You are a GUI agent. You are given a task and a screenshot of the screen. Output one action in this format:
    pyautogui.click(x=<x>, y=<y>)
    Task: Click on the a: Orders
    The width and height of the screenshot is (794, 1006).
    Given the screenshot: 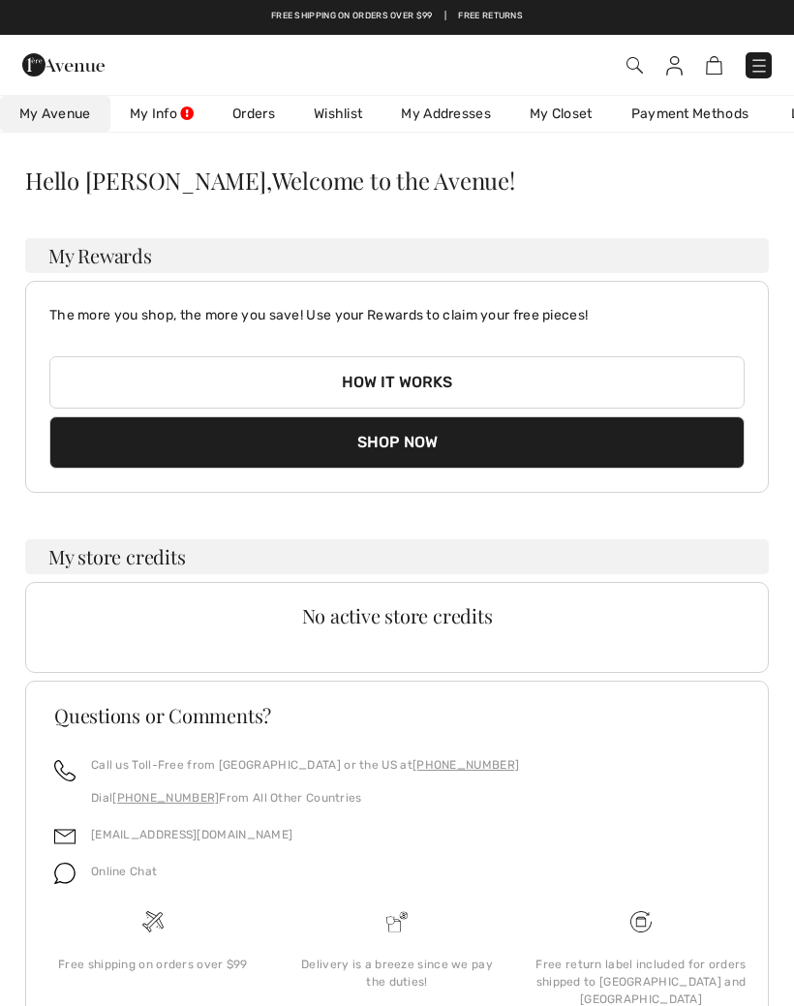 What is the action you would take?
    pyautogui.click(x=254, y=113)
    